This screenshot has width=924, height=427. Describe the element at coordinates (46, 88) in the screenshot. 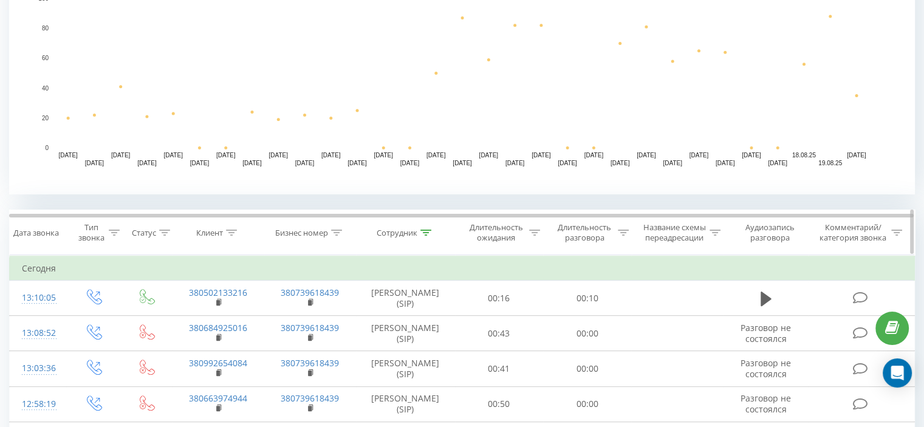

I see `text: 40` at that location.